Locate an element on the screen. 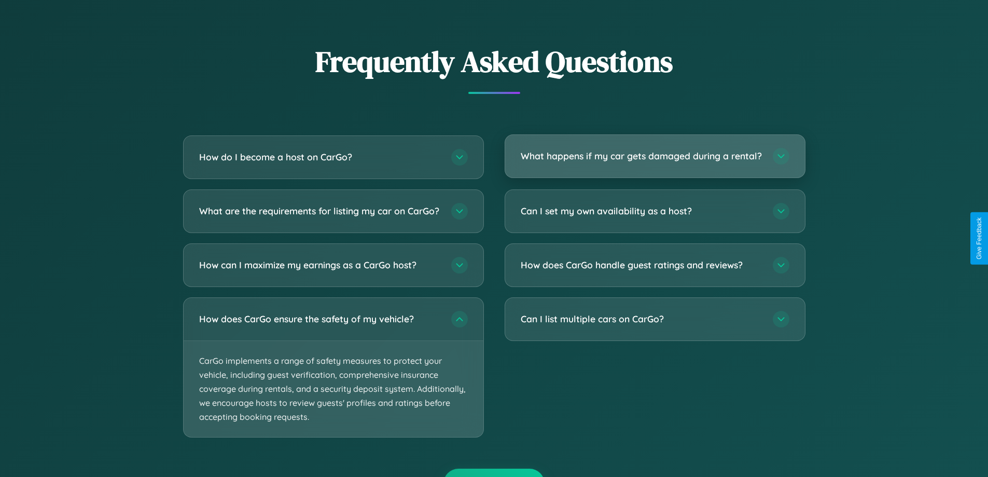  div: Give Feedback is located at coordinates (979, 238).